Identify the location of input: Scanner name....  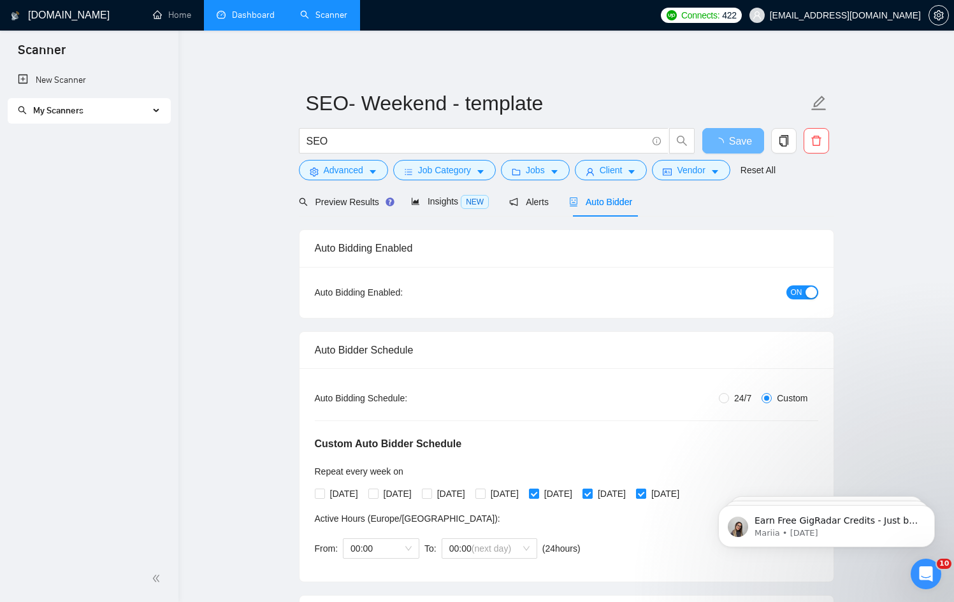
(557, 103).